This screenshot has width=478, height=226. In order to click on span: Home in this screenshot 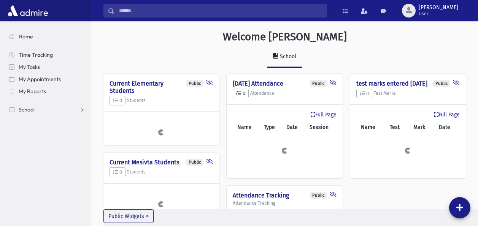, I will do `click(26, 37)`.